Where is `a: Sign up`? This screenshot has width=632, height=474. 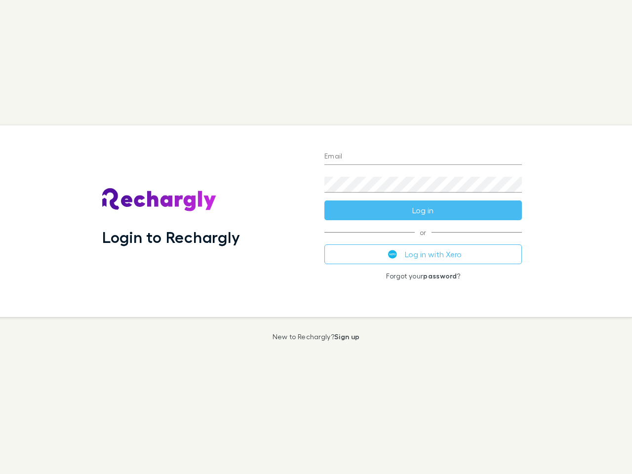 a: Sign up is located at coordinates (347, 336).